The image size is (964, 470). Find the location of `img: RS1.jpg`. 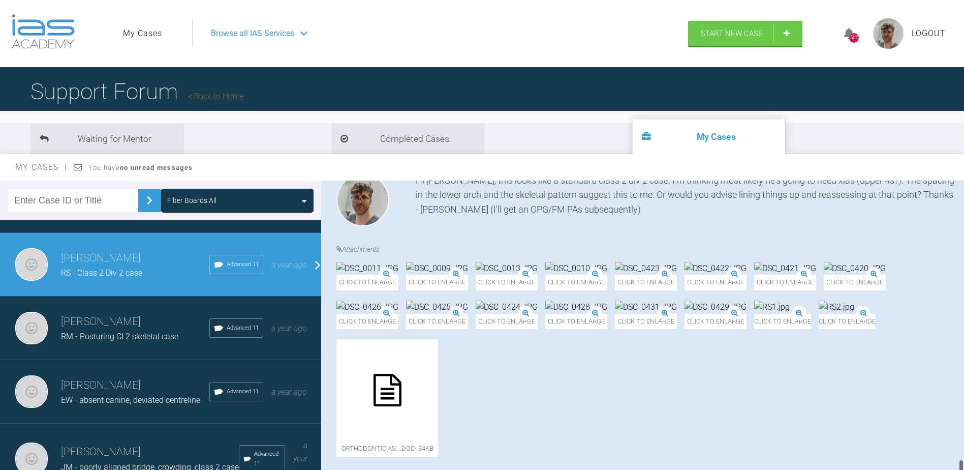

img: RS1.jpg is located at coordinates (772, 307).